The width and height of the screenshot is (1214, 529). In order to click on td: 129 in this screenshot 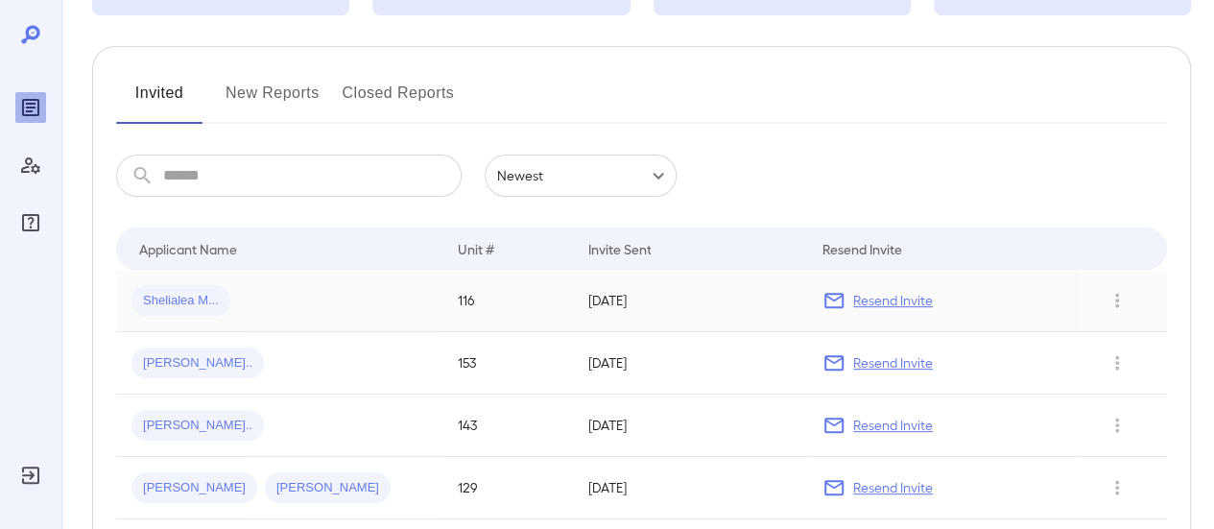, I will do `click(508, 487)`.